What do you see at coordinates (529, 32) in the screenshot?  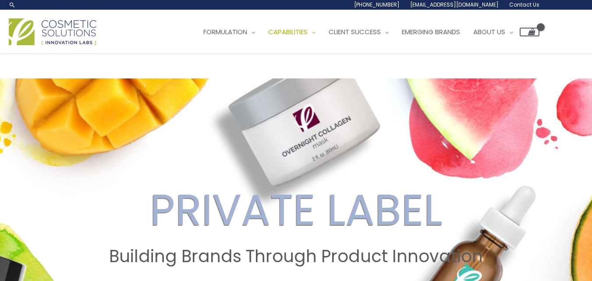 I see `a: View Shopping Cart, empty` at bounding box center [529, 32].